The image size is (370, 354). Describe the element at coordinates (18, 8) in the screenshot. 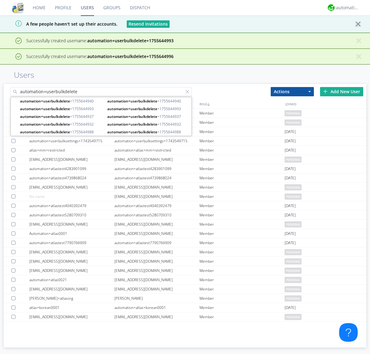

I see `img: cddb5a64eb264b2086981ab96f4c1ba7` at that location.